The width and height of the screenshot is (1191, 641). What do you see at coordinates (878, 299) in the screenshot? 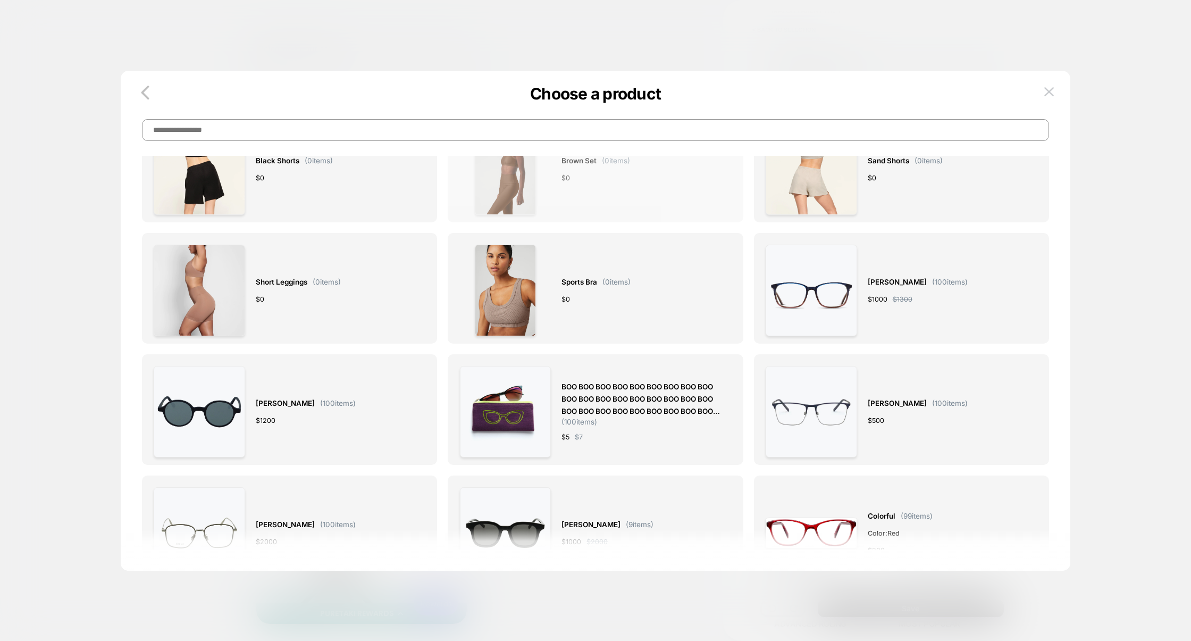
I see `span: $ 1000` at bounding box center [878, 299].